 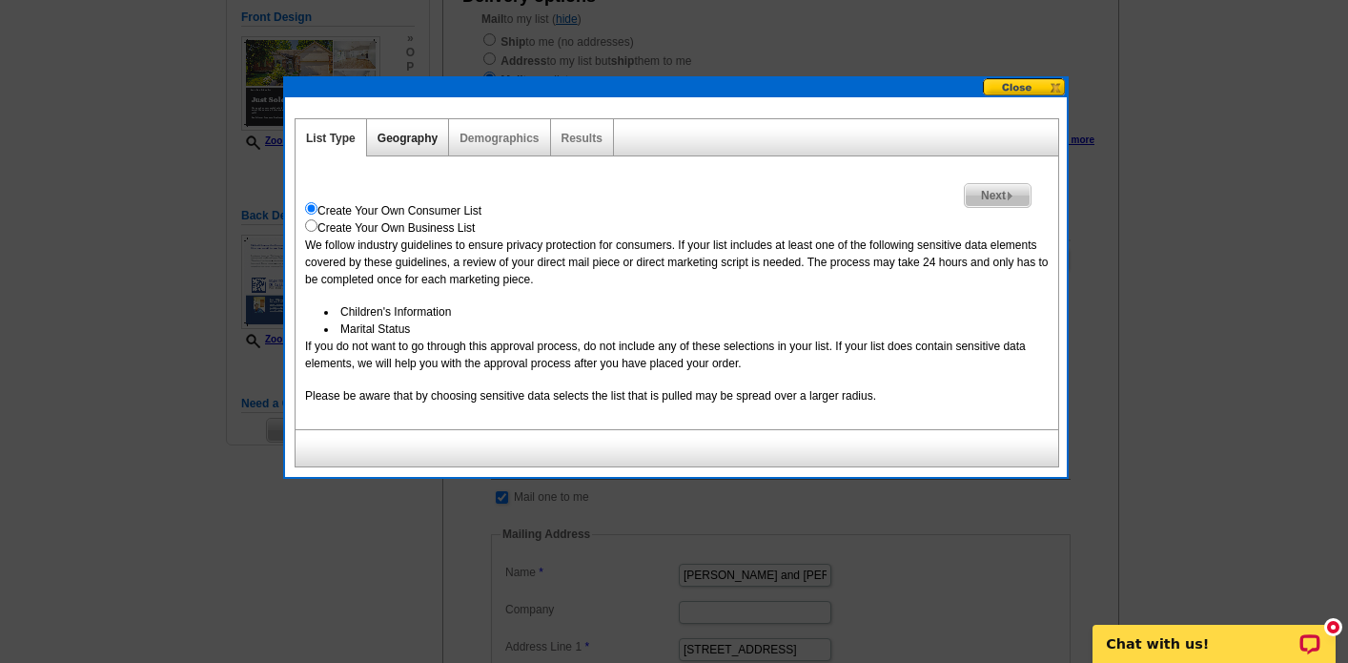 I want to click on div: Create Your Own Business List, so click(x=677, y=228).